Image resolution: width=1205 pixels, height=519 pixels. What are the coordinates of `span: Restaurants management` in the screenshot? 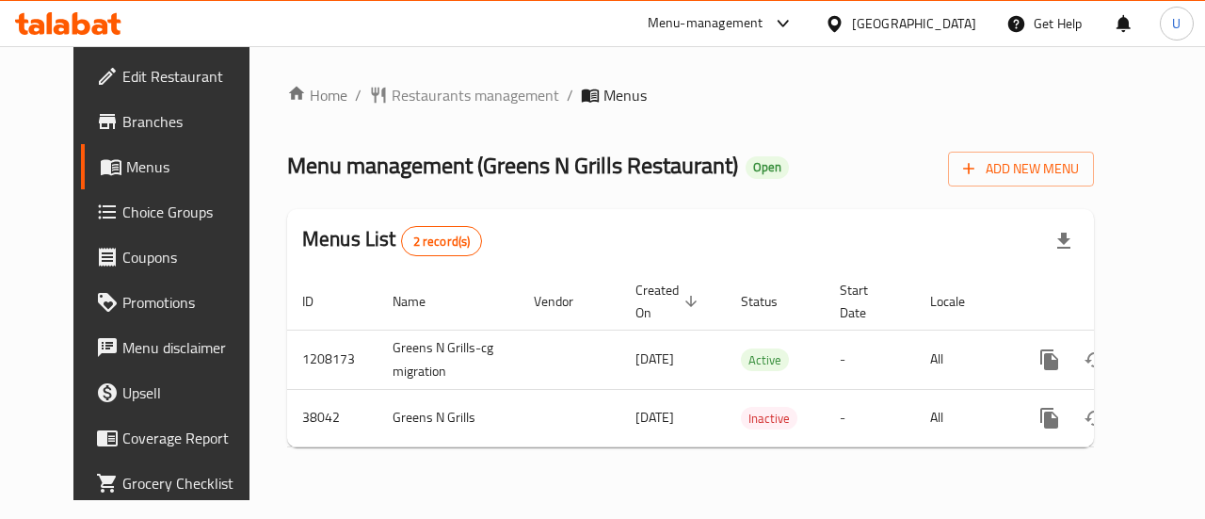 It's located at (475, 95).